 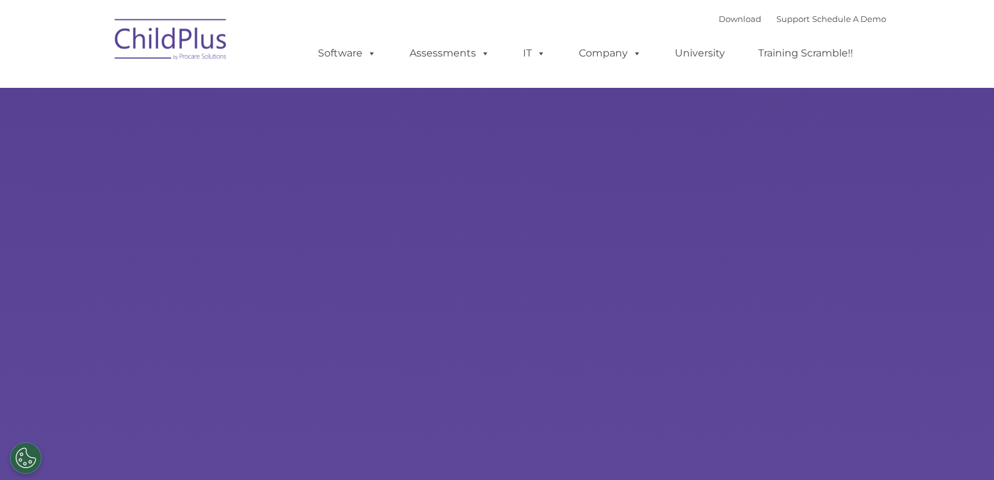 What do you see at coordinates (849, 19) in the screenshot?
I see `a: Schedule A Demo` at bounding box center [849, 19].